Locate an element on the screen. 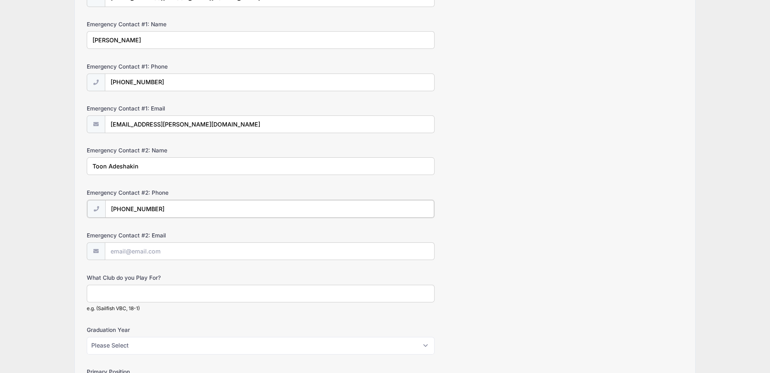 The height and width of the screenshot is (373, 770). label: What Club do you Play For? is located at coordinates (186, 278).